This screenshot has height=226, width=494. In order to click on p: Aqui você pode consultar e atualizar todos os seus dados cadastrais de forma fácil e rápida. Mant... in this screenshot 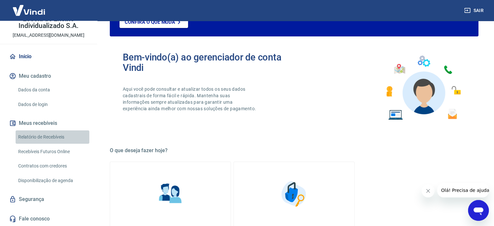, I will do `click(190, 99)`.